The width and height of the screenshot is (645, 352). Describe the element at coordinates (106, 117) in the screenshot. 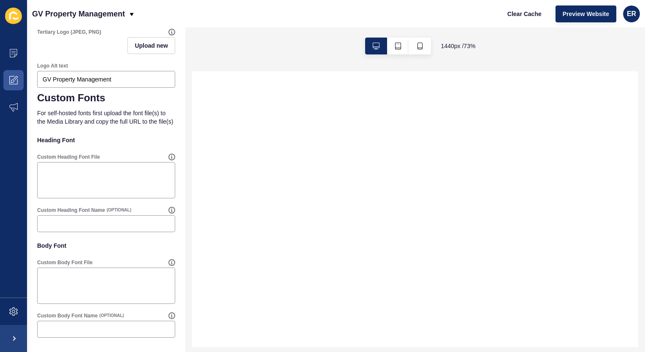

I see `p: For self-hosted fonts first upload the font file(s) to the Media Library and copy the full URL to...` at that location.